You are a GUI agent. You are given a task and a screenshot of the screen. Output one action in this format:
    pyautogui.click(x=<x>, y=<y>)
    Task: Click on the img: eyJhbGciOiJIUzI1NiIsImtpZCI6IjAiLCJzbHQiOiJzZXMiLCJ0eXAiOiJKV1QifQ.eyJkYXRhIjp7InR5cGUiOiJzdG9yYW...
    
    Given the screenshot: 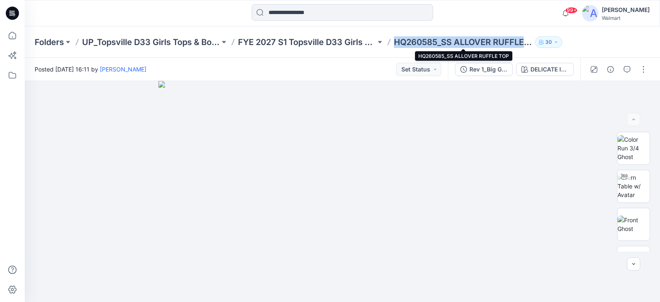 What is the action you would take?
    pyautogui.click(x=342, y=191)
    